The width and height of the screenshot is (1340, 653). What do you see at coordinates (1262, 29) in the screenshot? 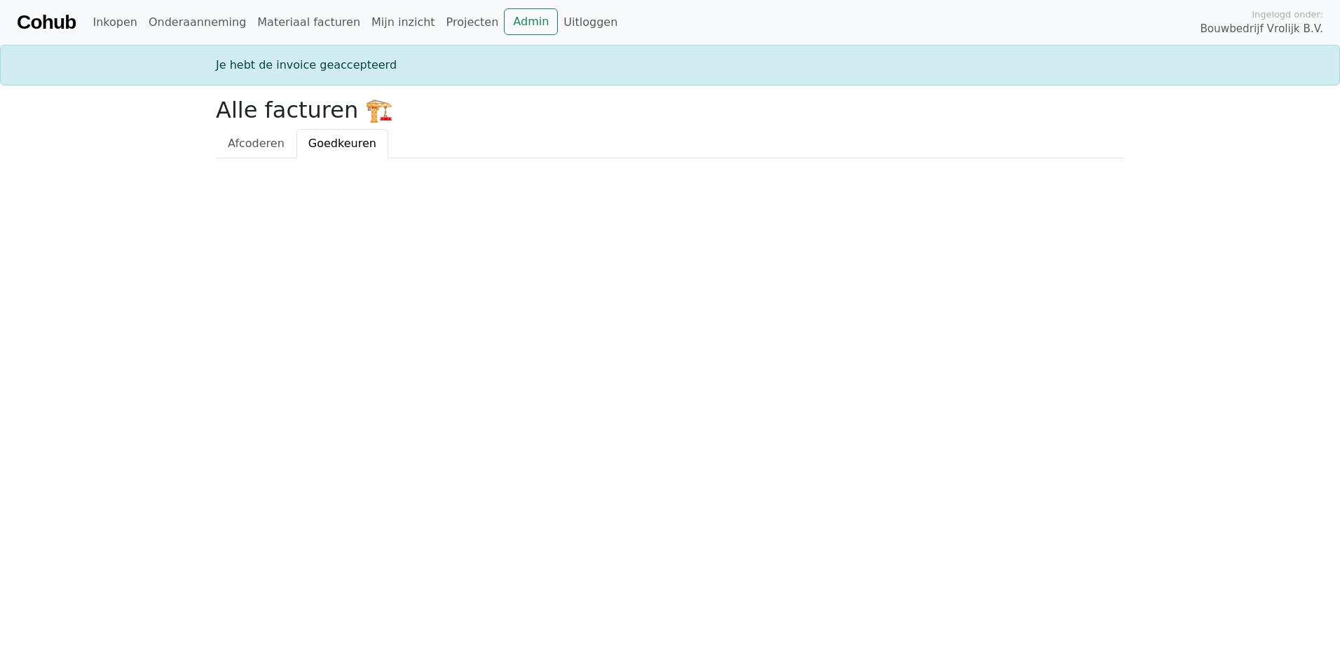
I see `span: Bouwbedrijf Vrolijk B.V.` at bounding box center [1262, 29].